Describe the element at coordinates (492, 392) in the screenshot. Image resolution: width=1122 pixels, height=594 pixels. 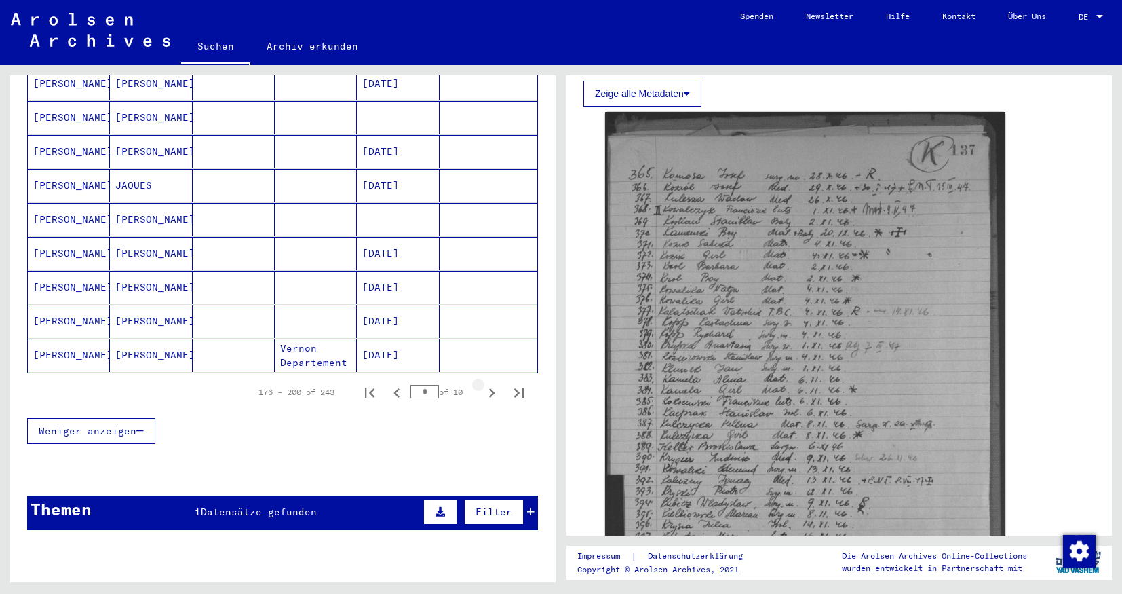
I see `button: Next page` at that location.